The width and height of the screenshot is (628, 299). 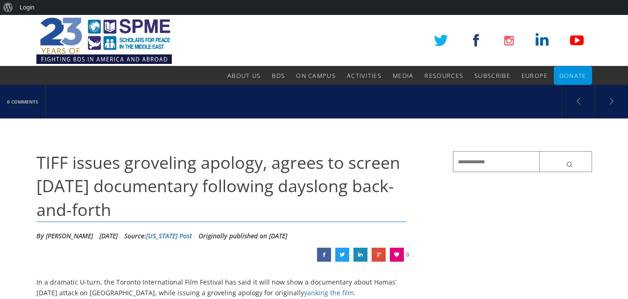 I want to click on a: Europe, so click(x=534, y=76).